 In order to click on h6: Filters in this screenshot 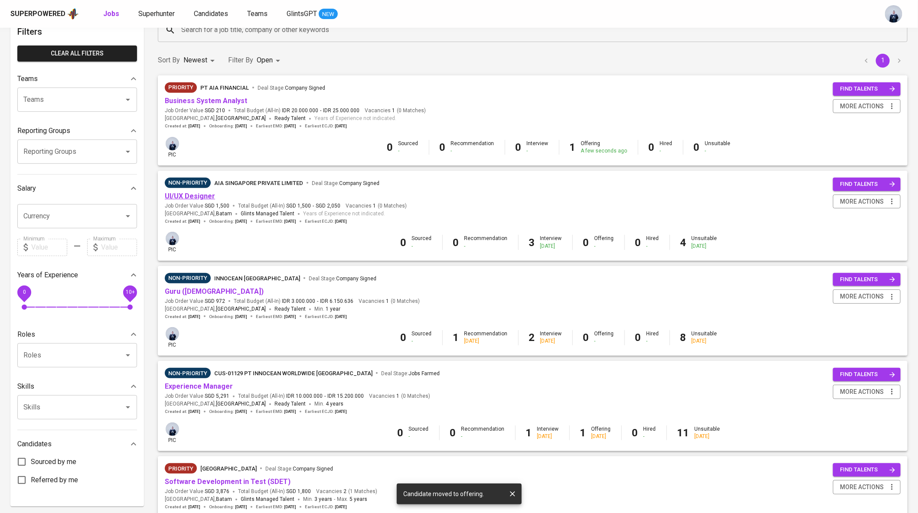, I will do `click(77, 32)`.